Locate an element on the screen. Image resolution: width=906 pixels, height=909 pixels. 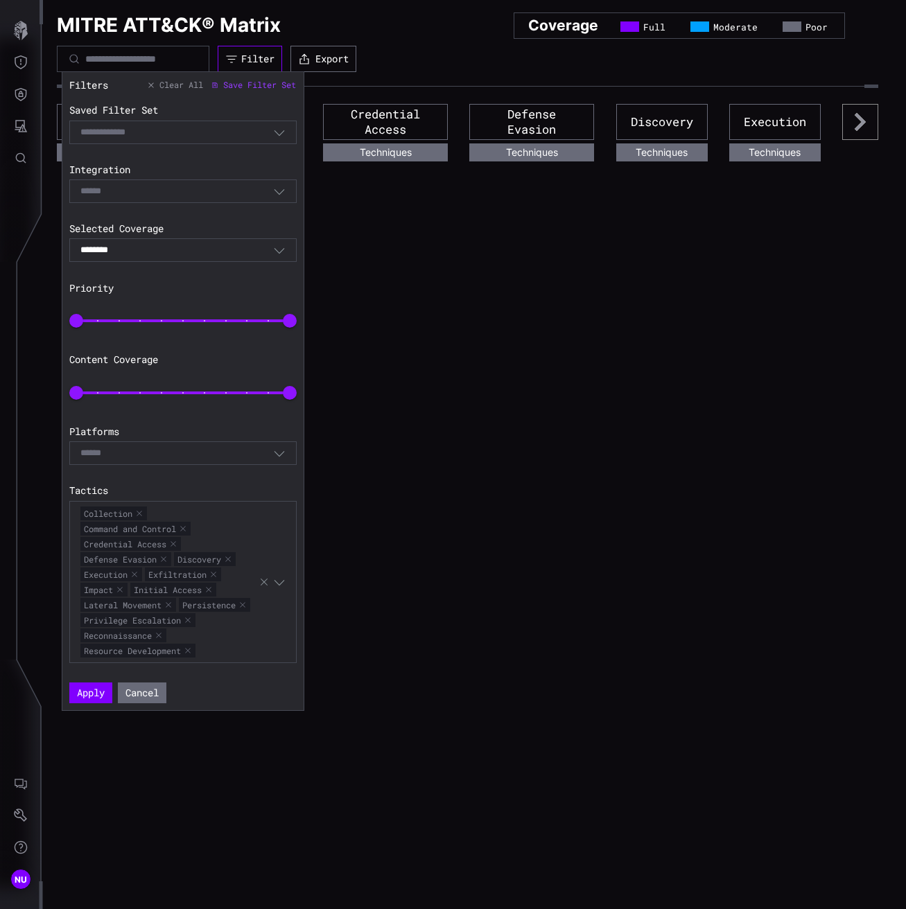
label: Selected Coverage is located at coordinates (183, 229).